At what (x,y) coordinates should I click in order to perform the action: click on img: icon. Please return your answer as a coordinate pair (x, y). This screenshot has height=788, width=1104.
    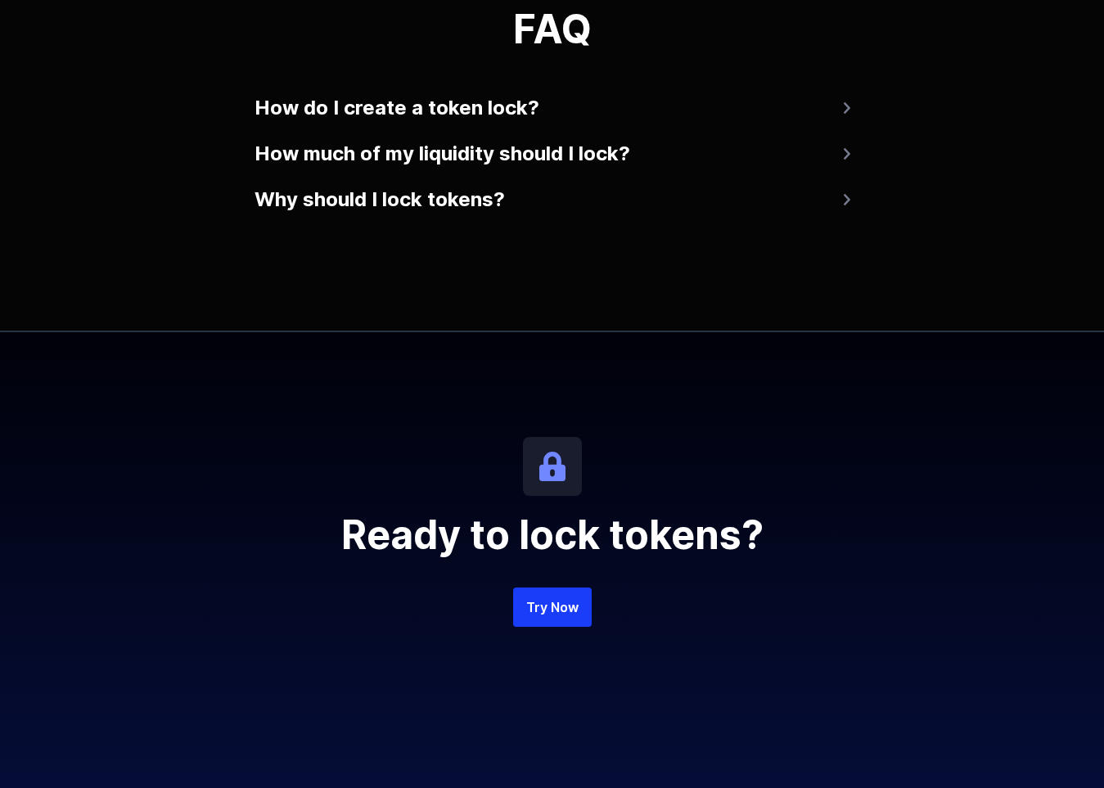
    Looking at the image, I should click on (553, 467).